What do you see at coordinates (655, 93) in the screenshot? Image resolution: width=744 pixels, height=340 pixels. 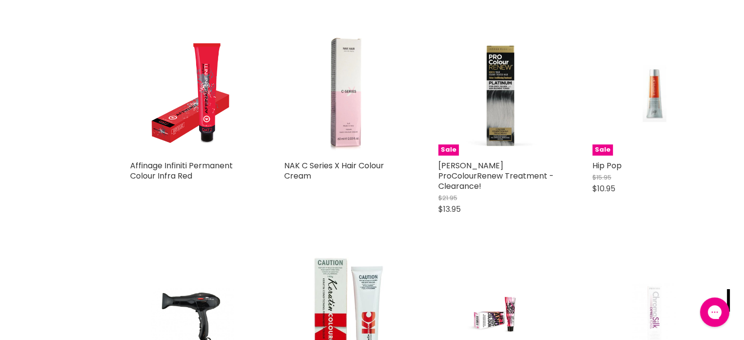 I see `a: Hip PopSale` at bounding box center [655, 93].